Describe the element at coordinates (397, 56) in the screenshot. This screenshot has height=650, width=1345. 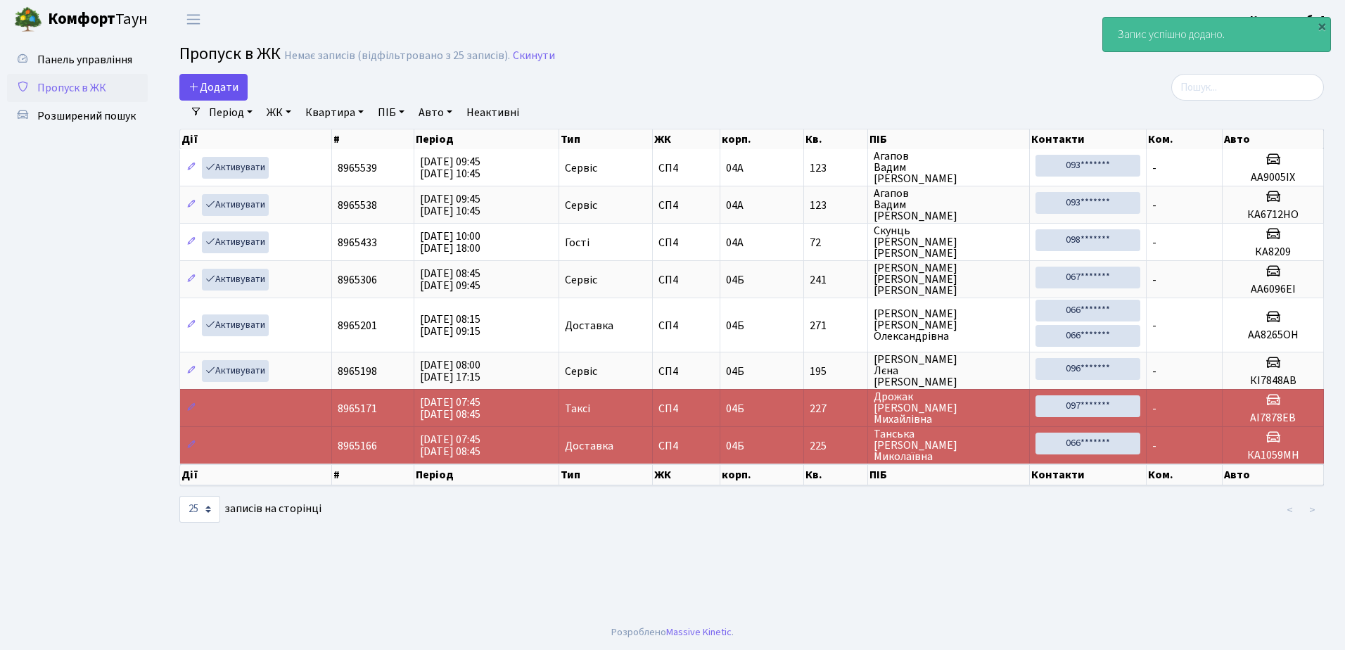
I see `div: Немає записів (відфільтровано з 25 записів).` at that location.